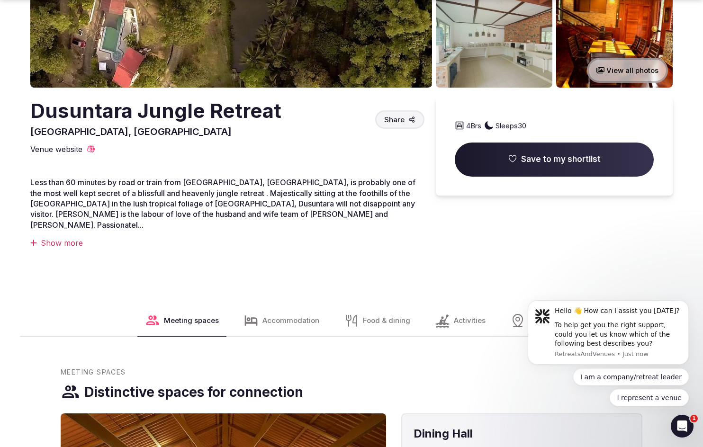 This screenshot has width=703, height=447. What do you see at coordinates (394, 119) in the screenshot?
I see `span: Share` at bounding box center [394, 119].